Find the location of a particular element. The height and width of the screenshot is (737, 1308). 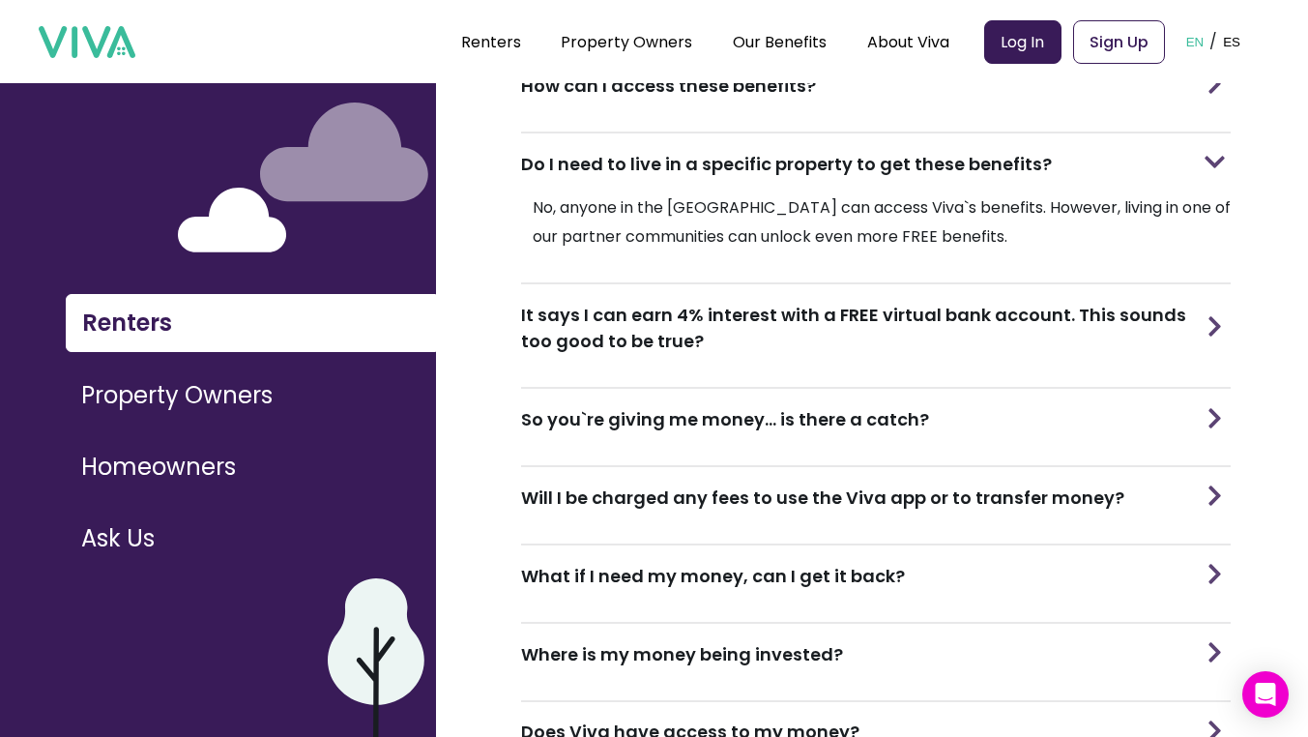

button: Renters is located at coordinates (250, 323).